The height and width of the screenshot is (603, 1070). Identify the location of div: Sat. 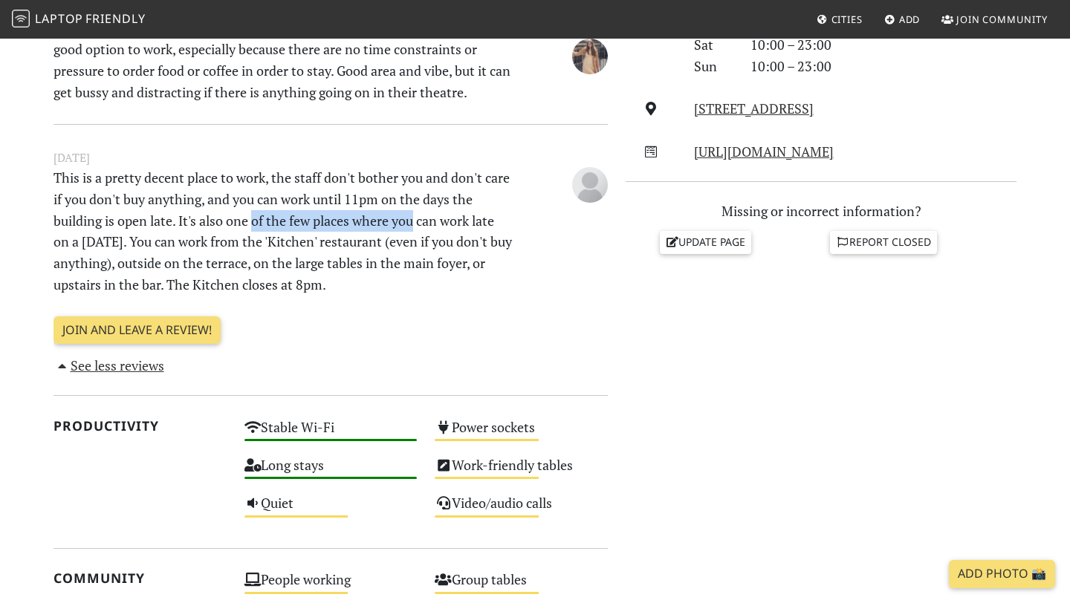
(713, 45).